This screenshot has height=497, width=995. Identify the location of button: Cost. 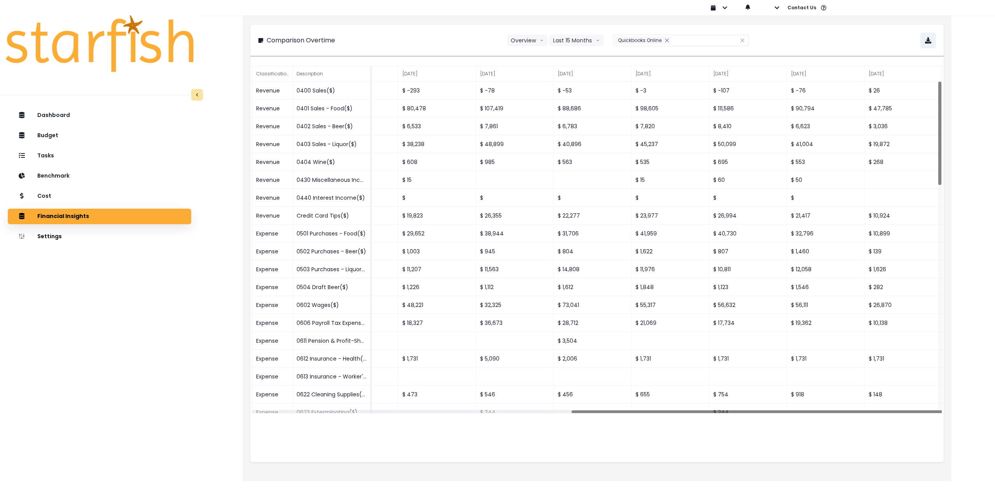
(99, 196).